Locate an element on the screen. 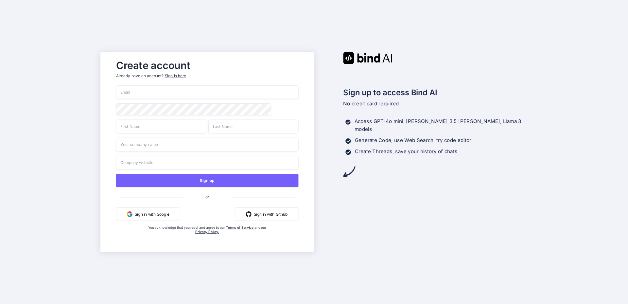  img: github is located at coordinates (249, 214).